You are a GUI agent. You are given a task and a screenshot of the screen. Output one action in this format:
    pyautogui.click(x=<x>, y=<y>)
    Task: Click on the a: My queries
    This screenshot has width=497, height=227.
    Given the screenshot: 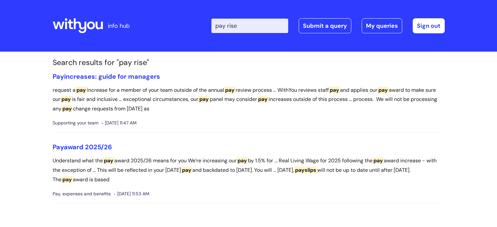 What is the action you would take?
    pyautogui.click(x=382, y=26)
    